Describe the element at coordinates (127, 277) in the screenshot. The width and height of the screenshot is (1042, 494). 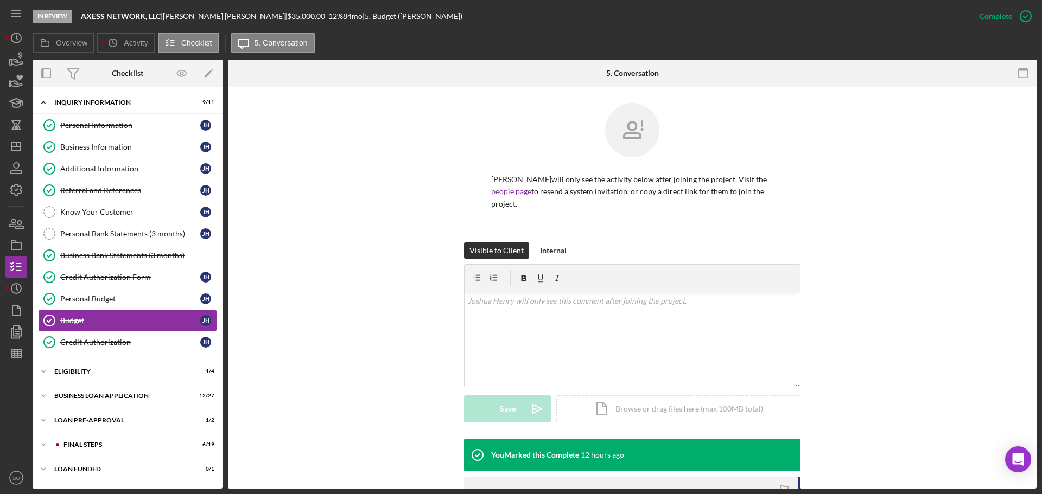
I see `a: Credit Authorization FormJH` at that location.